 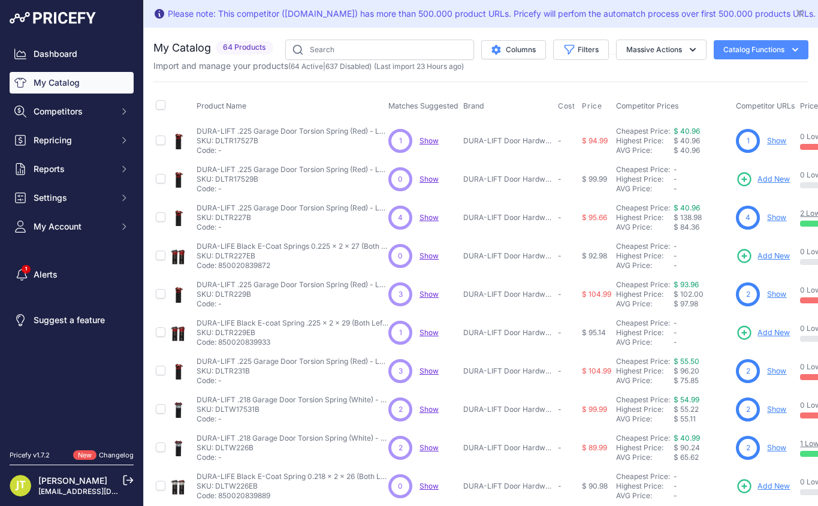 What do you see at coordinates (801, 12) in the screenshot?
I see `button: Close` at bounding box center [801, 12].